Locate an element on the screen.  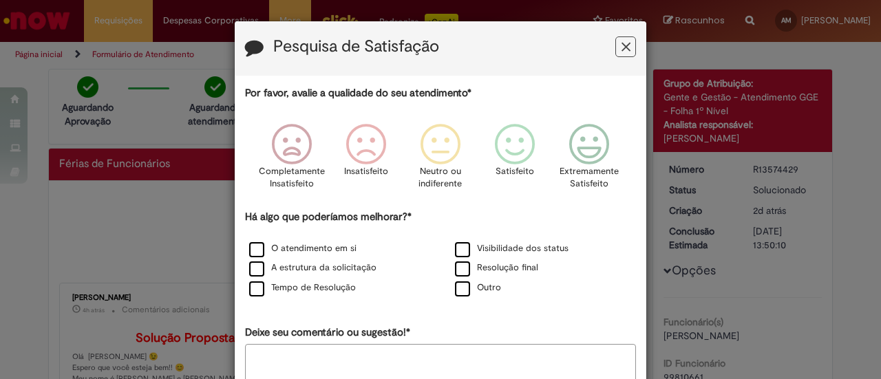
label: Por favor, avalie a qualidade do seu atendimento* is located at coordinates (358, 93).